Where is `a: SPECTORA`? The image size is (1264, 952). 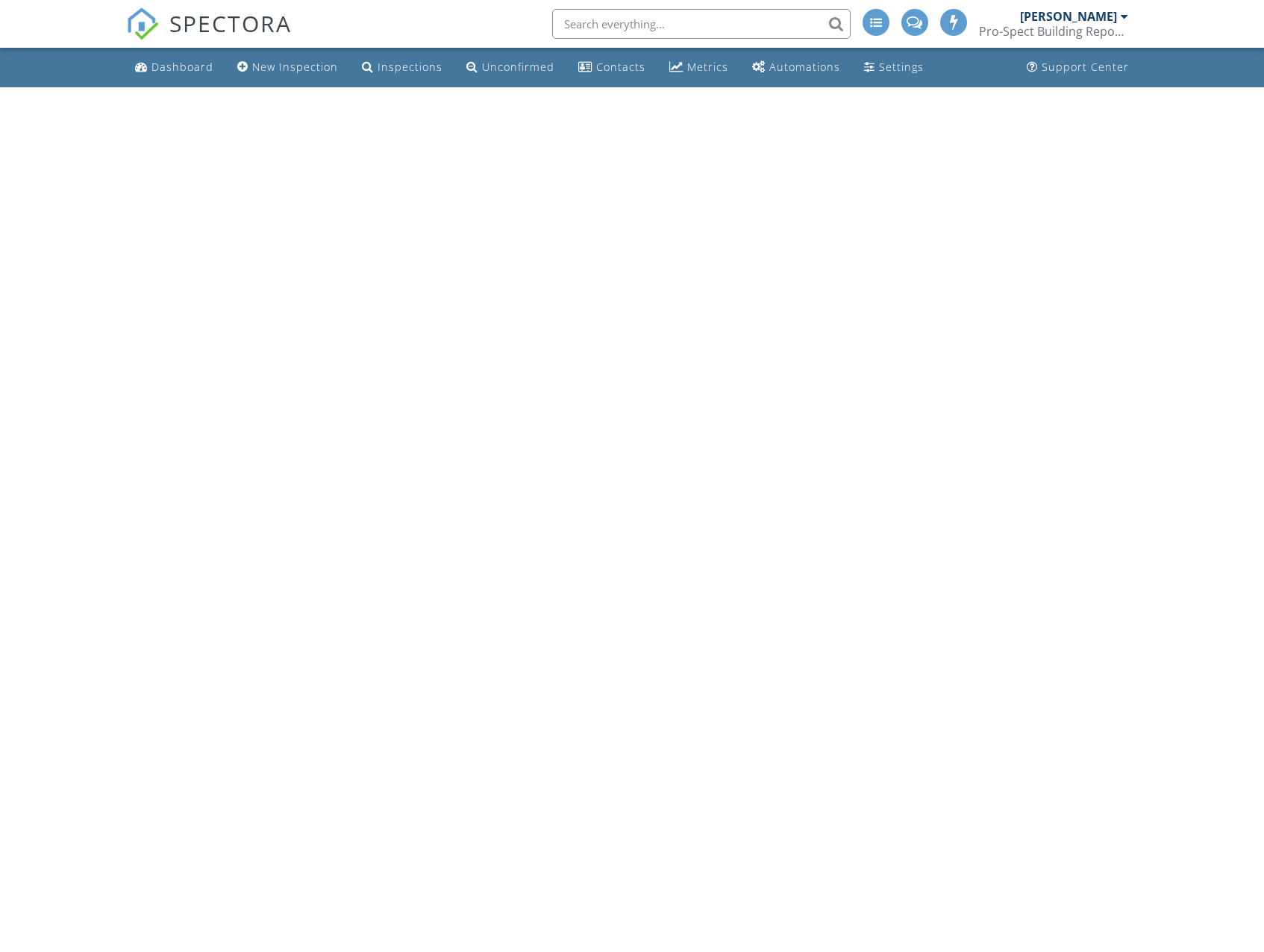 a: SPECTORA is located at coordinates (209, 36).